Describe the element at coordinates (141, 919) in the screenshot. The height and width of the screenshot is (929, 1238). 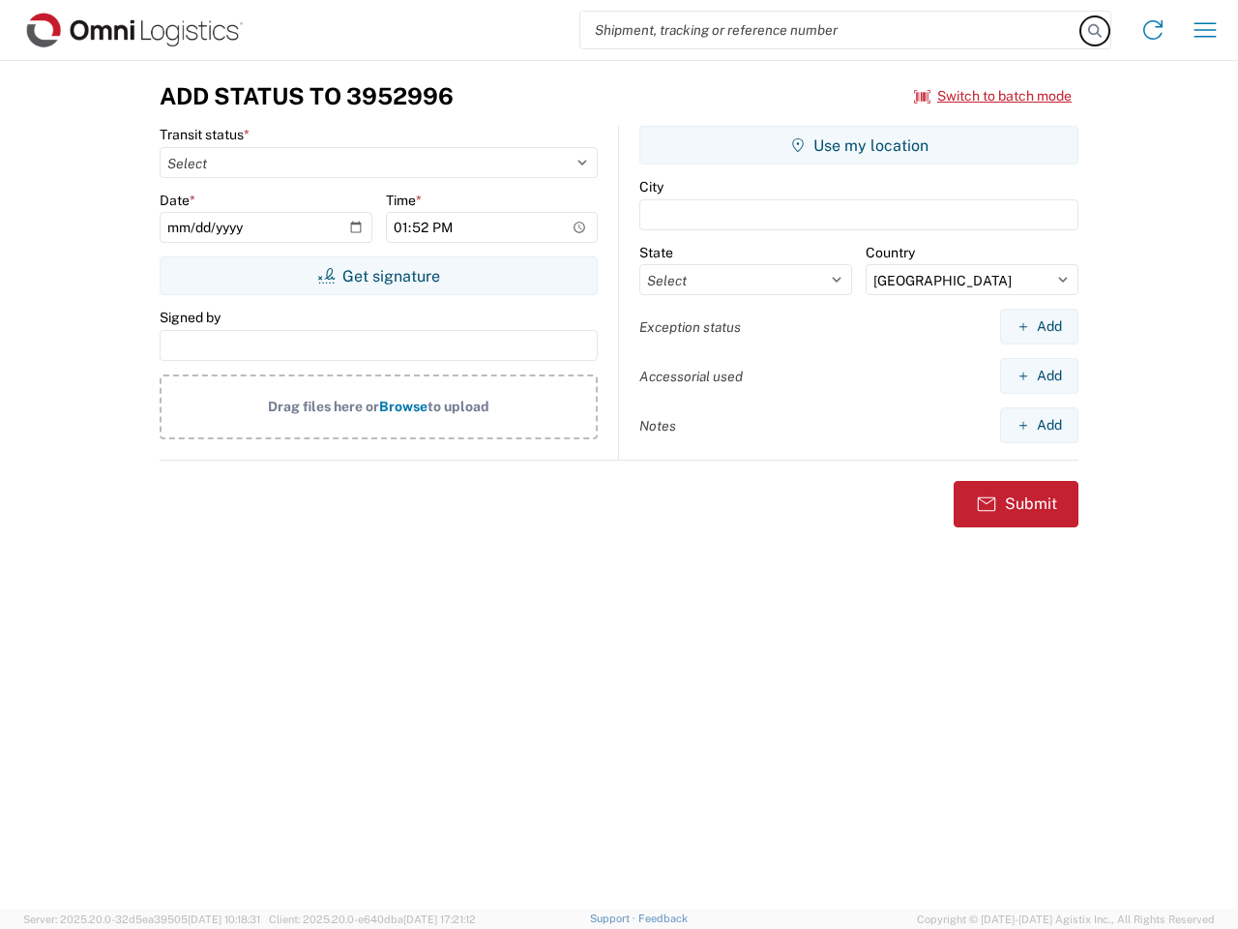
I see `span: Server: 2025.20.0-32d5ea39505` at that location.